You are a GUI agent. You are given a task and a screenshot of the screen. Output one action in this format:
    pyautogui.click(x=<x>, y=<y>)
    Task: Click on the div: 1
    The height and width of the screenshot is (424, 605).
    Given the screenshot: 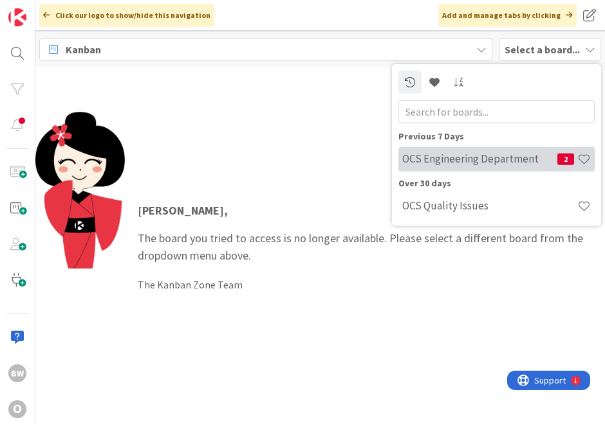 What is the action you would take?
    pyautogui.click(x=68, y=10)
    